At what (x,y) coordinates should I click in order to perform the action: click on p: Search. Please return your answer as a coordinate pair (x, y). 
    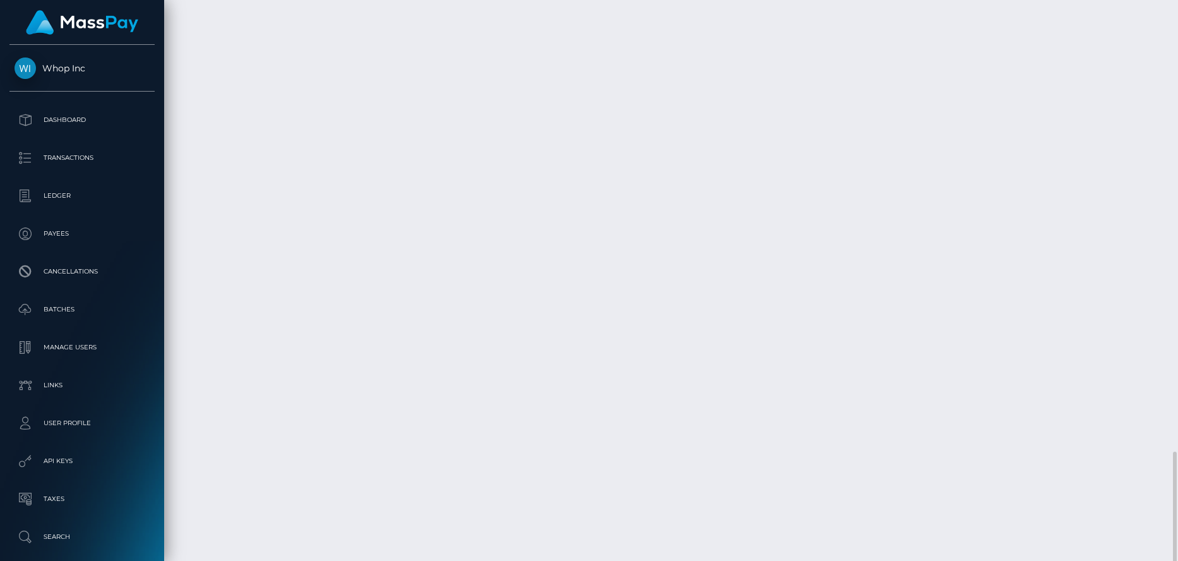
    Looking at the image, I should click on (82, 537).